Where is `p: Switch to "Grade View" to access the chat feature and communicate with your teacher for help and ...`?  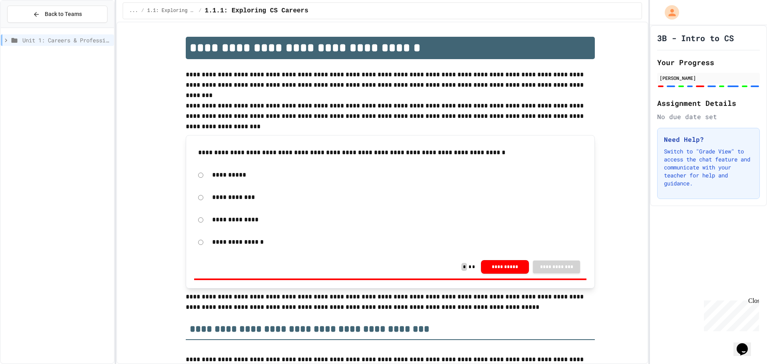
p: Switch to "Grade View" to access the chat feature and communicate with your teacher for help and ... is located at coordinates (708, 167).